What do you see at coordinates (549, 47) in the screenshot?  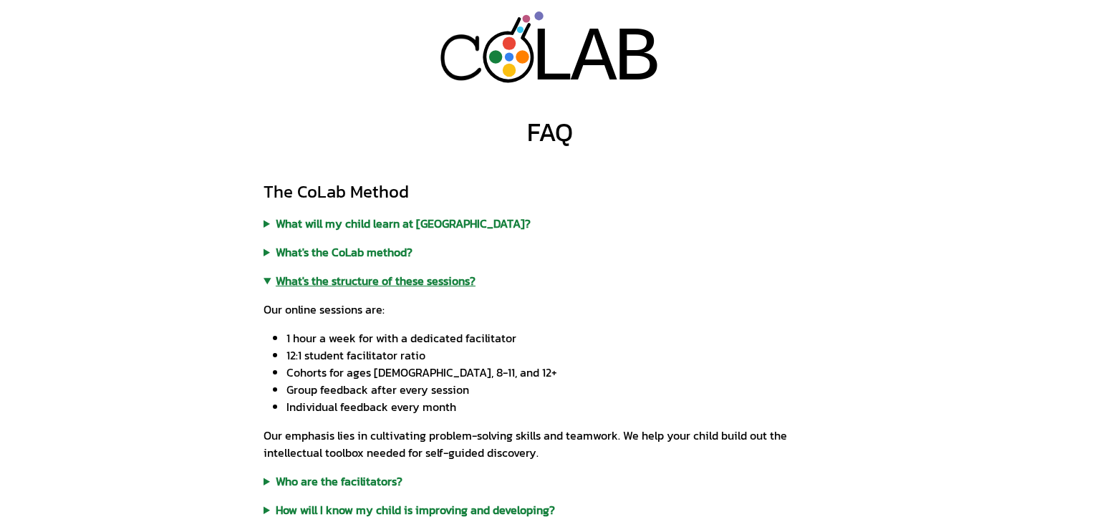 I see `a: LAB` at bounding box center [549, 47].